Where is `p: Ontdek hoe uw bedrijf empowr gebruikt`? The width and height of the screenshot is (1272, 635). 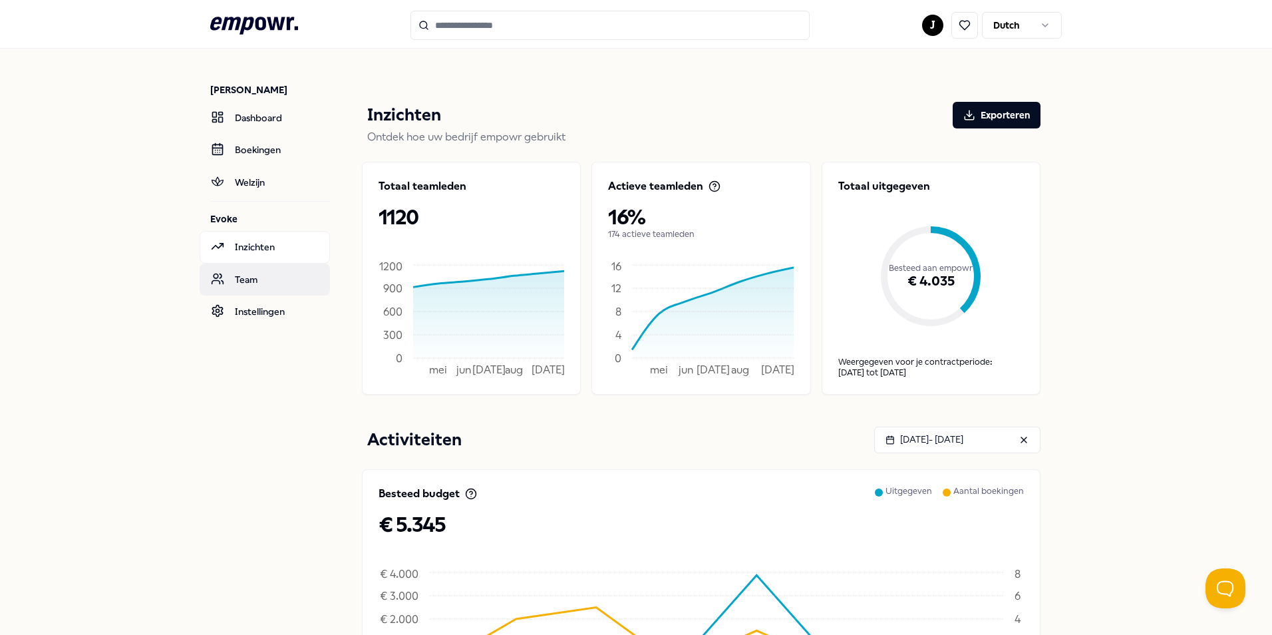
p: Ontdek hoe uw bedrijf empowr gebruikt is located at coordinates (704, 137).